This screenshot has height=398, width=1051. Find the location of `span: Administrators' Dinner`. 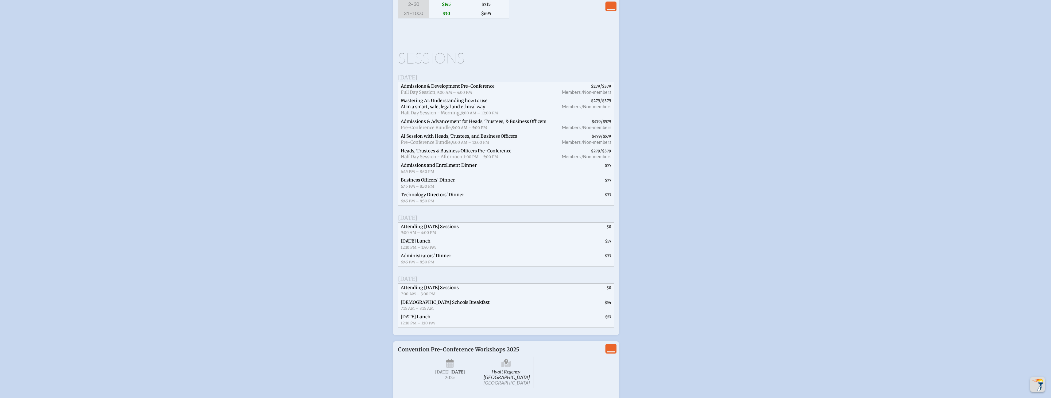

span: Administrators' Dinner is located at coordinates (426, 256).